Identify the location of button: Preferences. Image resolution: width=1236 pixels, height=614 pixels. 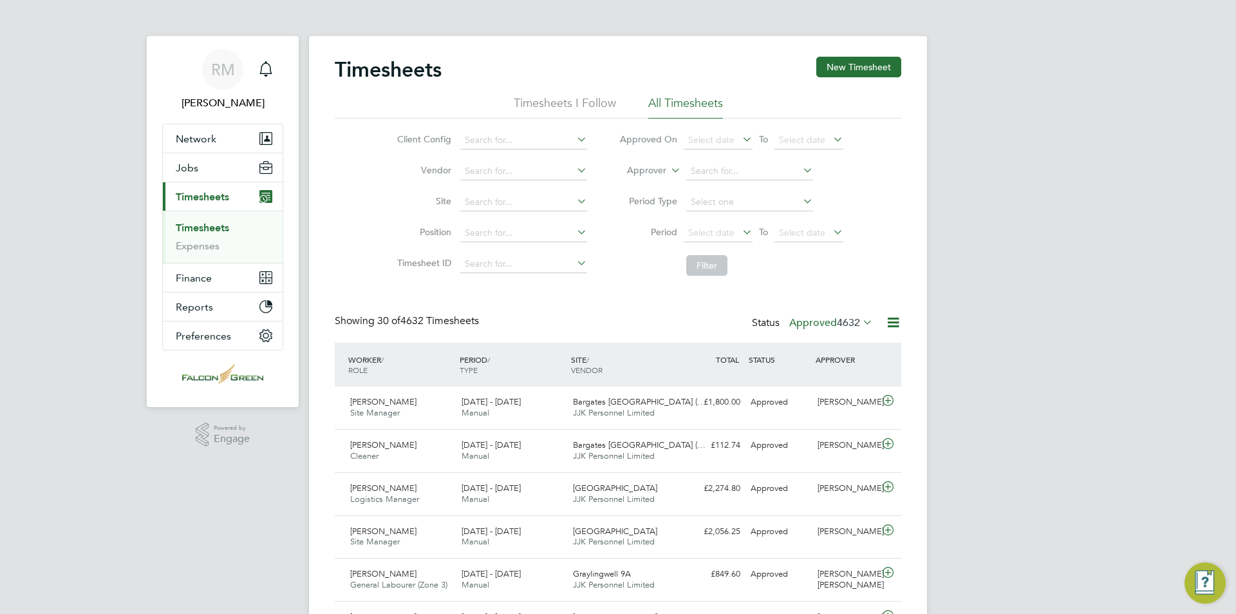
(223, 335).